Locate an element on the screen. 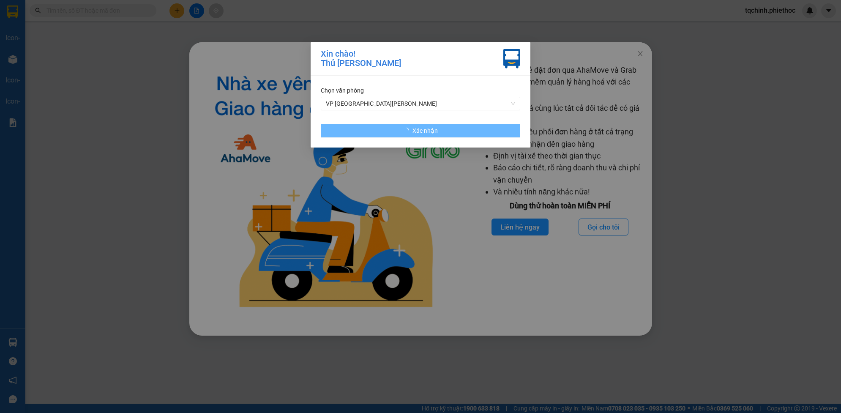  span: VP Thái Bình is located at coordinates (420, 104).